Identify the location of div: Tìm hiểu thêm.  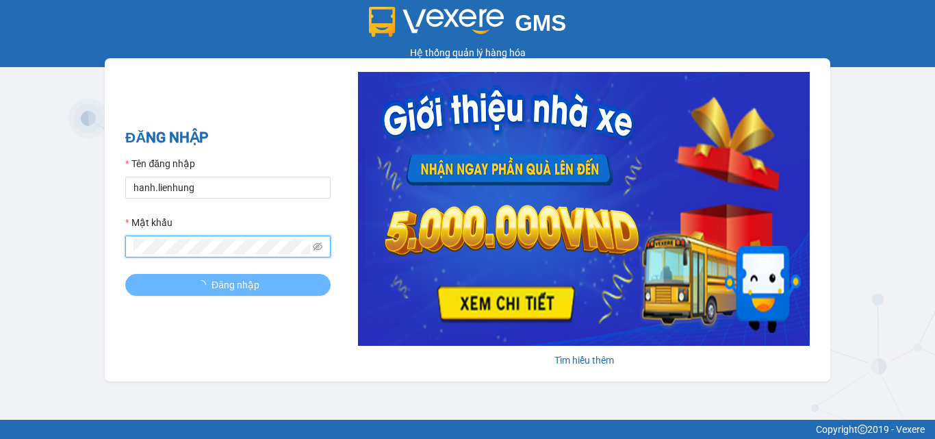
(584, 360).